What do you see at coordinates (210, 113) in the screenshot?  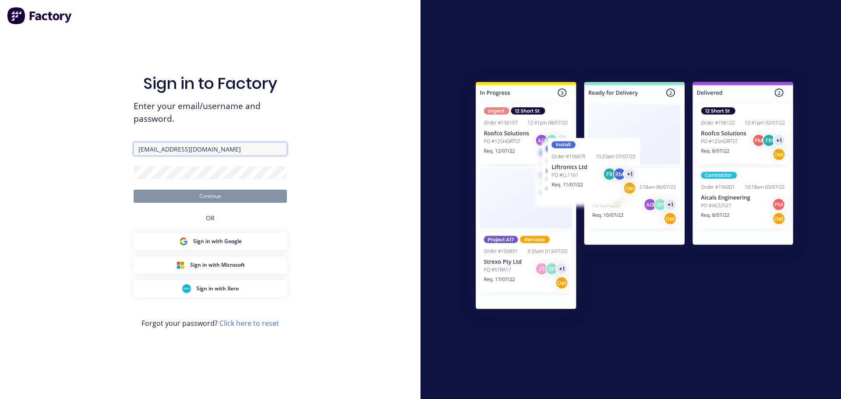 I see `span: Enter your email/username and password.` at bounding box center [210, 113].